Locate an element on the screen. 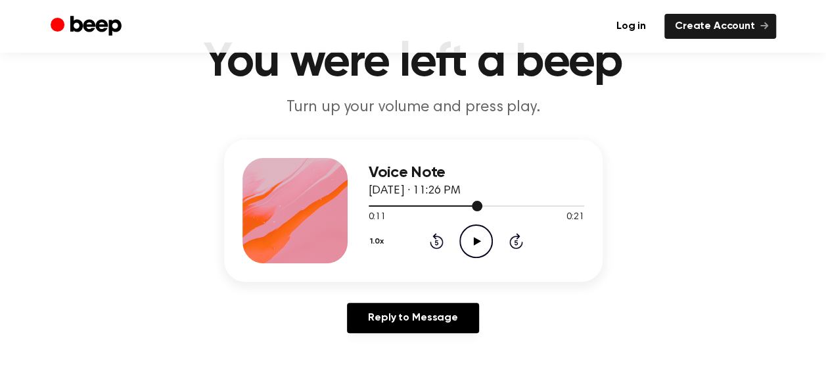 The width and height of the screenshot is (826, 391). p: Turn up your volume and press play. is located at coordinates (414, 107).